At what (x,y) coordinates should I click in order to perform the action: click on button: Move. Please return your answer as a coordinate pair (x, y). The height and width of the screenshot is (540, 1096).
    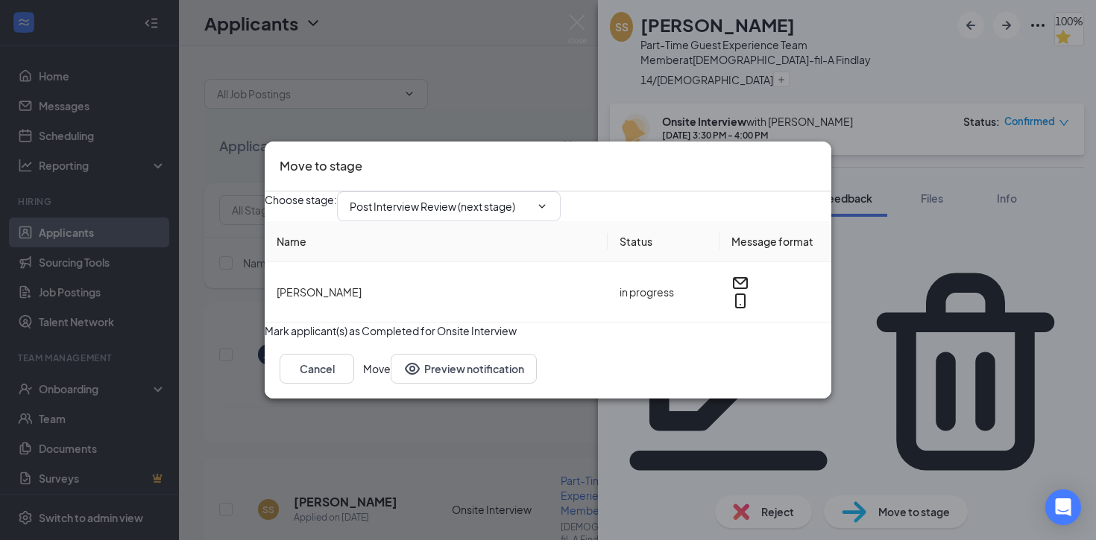
    Looking at the image, I should click on (376, 369).